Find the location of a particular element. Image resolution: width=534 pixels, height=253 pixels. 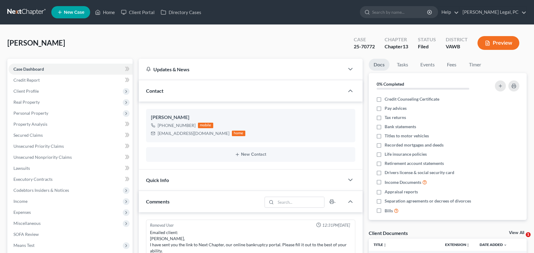

span: 13 is located at coordinates (406, 46).